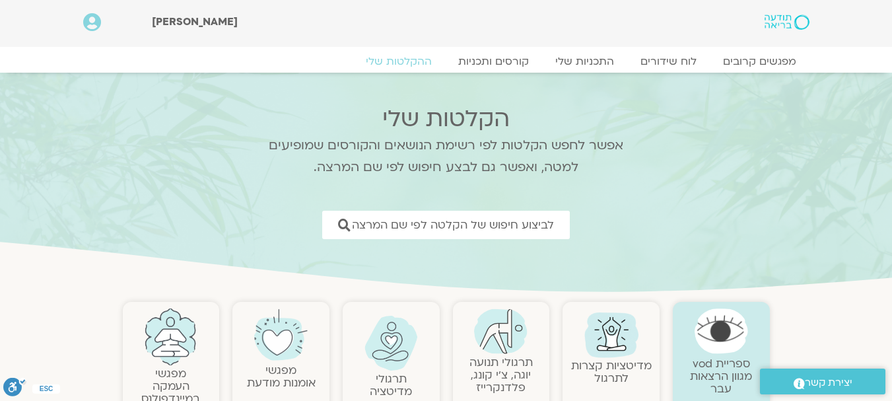  What do you see at coordinates (822, 381) in the screenshot?
I see `a: יצירת קשר` at bounding box center [822, 381].